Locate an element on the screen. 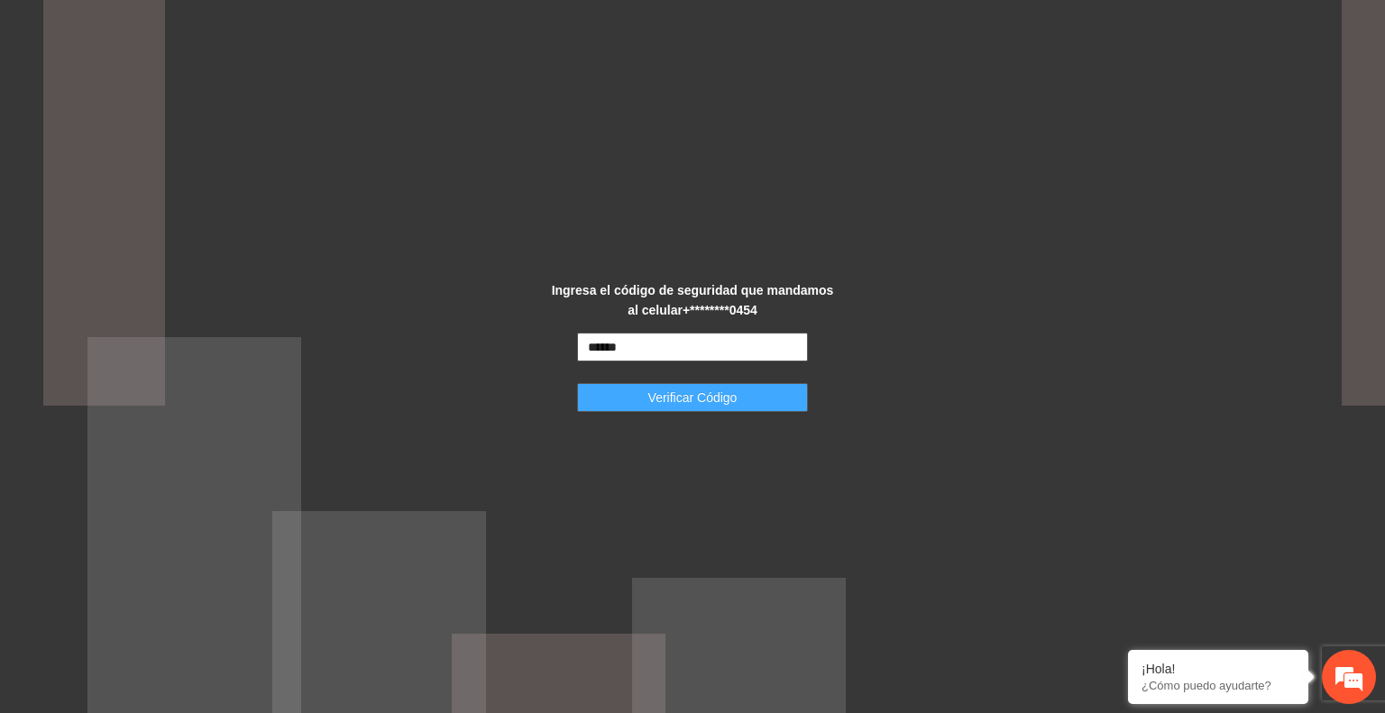 The height and width of the screenshot is (713, 1385). span: Verificar Código is located at coordinates (692, 398).